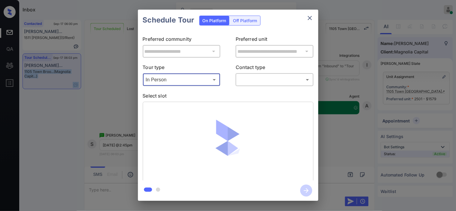  What do you see at coordinates (169, 20) in the screenshot?
I see `h2: Schedule Tour` at bounding box center [169, 20].